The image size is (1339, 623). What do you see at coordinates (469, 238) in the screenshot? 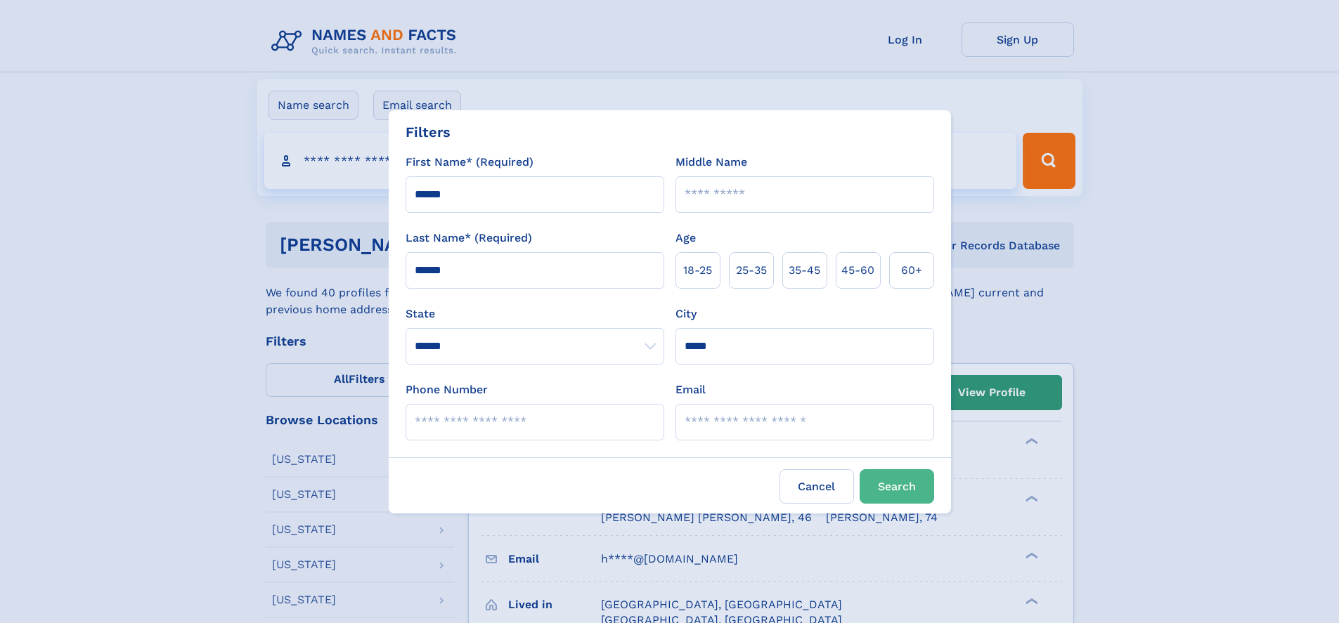
I see `label: Last Name* (Required)` at bounding box center [469, 238].